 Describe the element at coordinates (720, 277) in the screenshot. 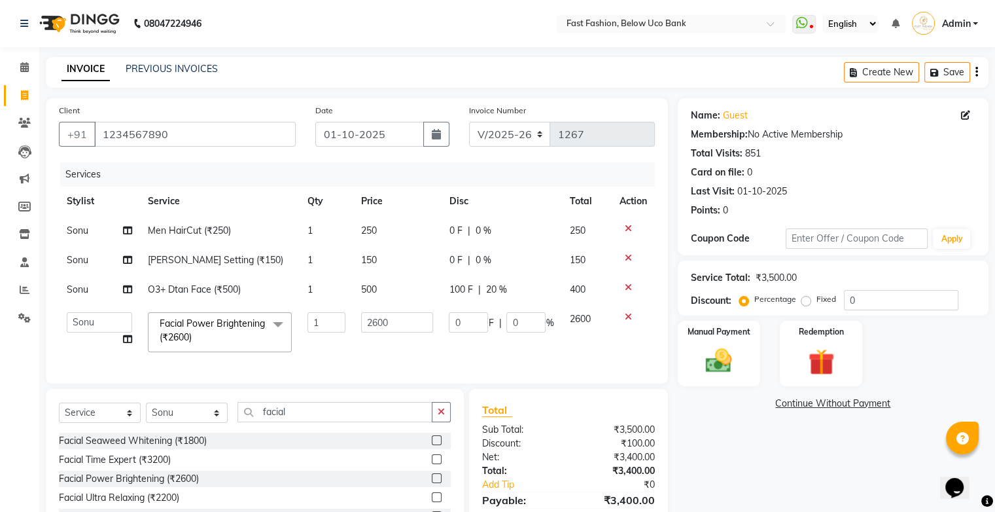

I see `div: Service Total:` at that location.